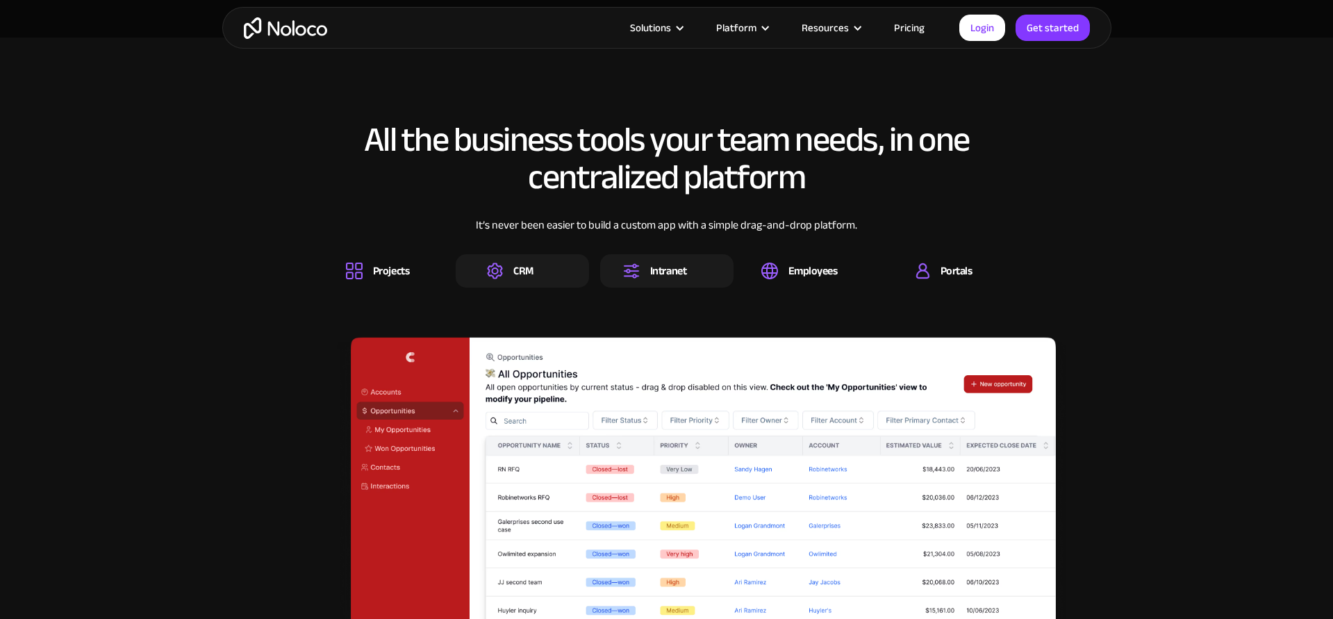 Image resolution: width=1333 pixels, height=619 pixels. Describe the element at coordinates (982, 28) in the screenshot. I see `a: Login` at that location.